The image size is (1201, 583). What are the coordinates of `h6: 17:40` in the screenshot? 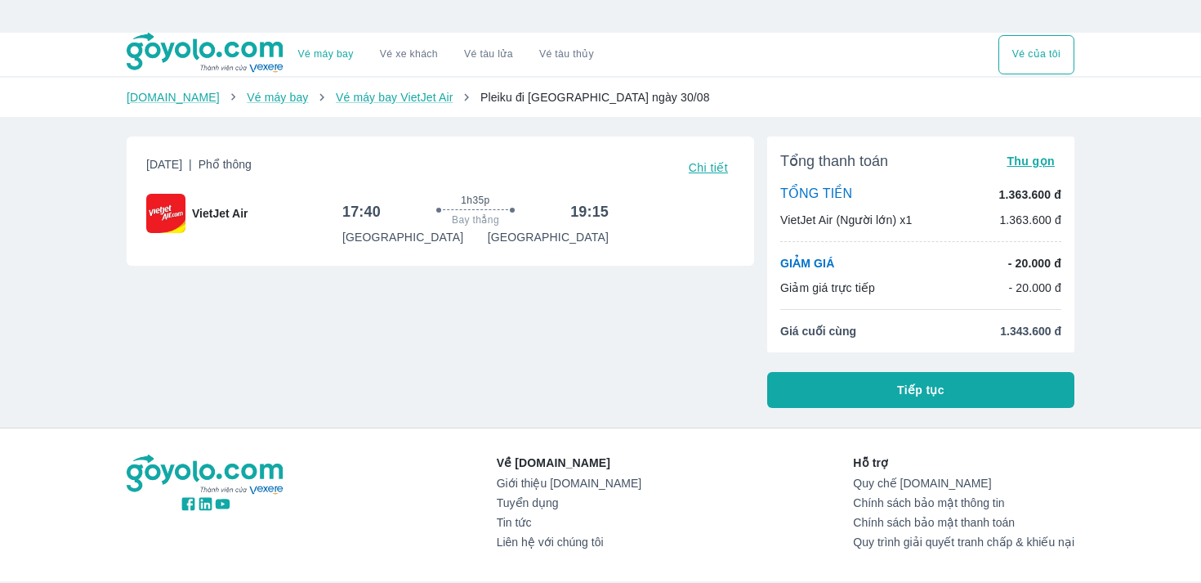 It's located at (361, 212).